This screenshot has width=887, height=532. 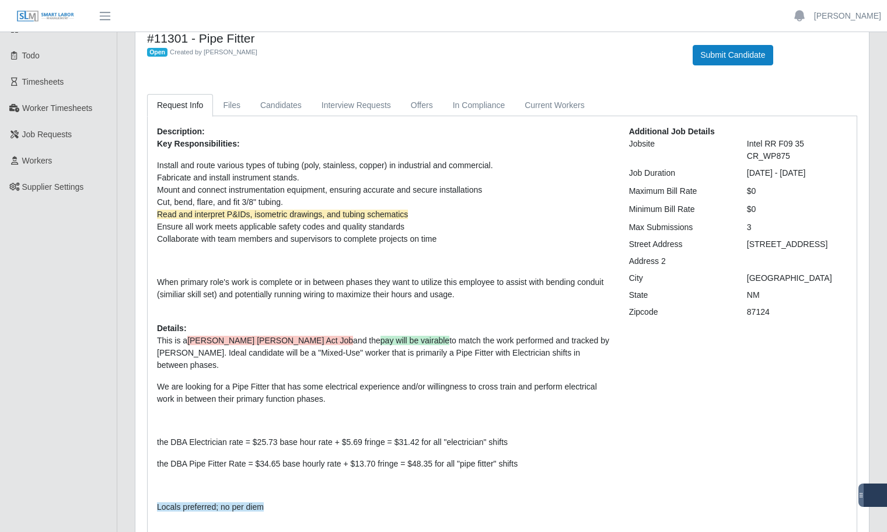 I want to click on button: Submit Candidate, so click(x=732, y=55).